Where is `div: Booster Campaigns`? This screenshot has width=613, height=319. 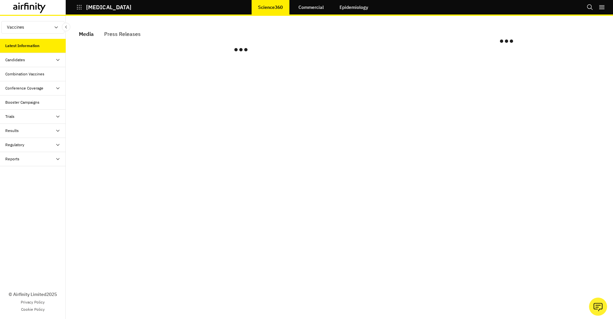
div: Booster Campaigns is located at coordinates (22, 102).